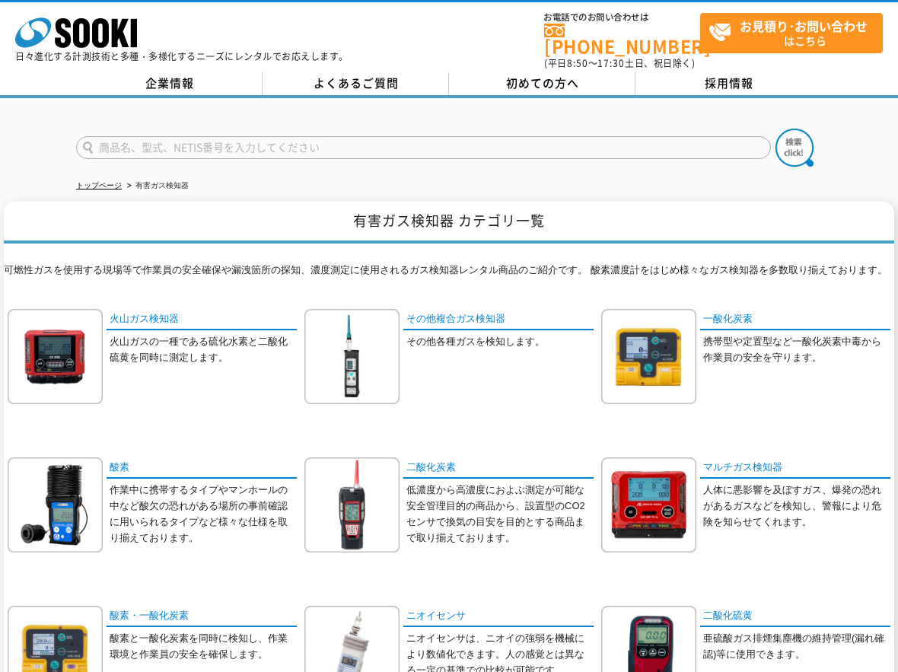 This screenshot has width=898, height=672. Describe the element at coordinates (202, 468) in the screenshot. I see `a: 酸素` at that location.